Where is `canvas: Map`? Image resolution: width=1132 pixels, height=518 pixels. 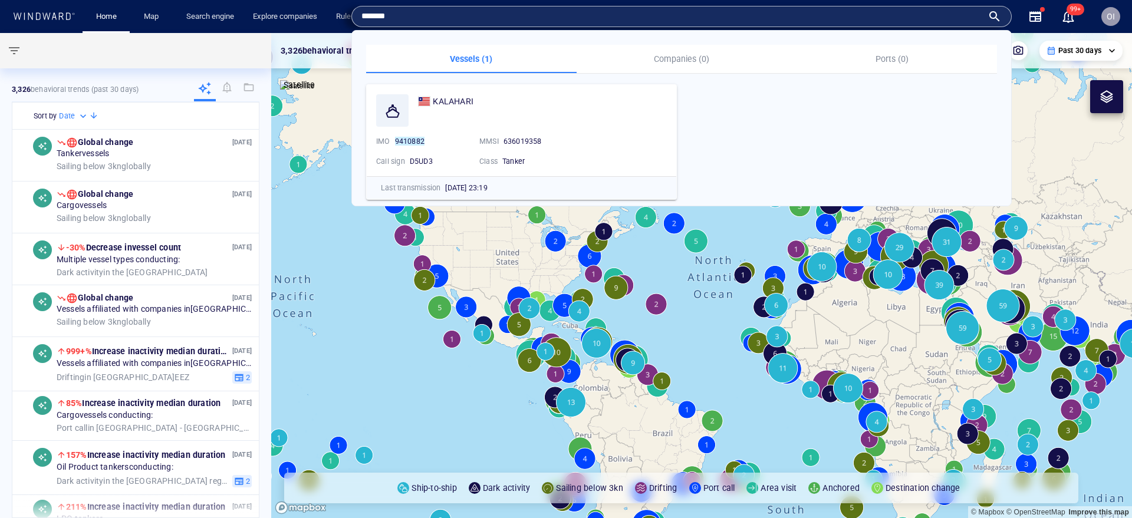
canvas: Map is located at coordinates (701, 275).